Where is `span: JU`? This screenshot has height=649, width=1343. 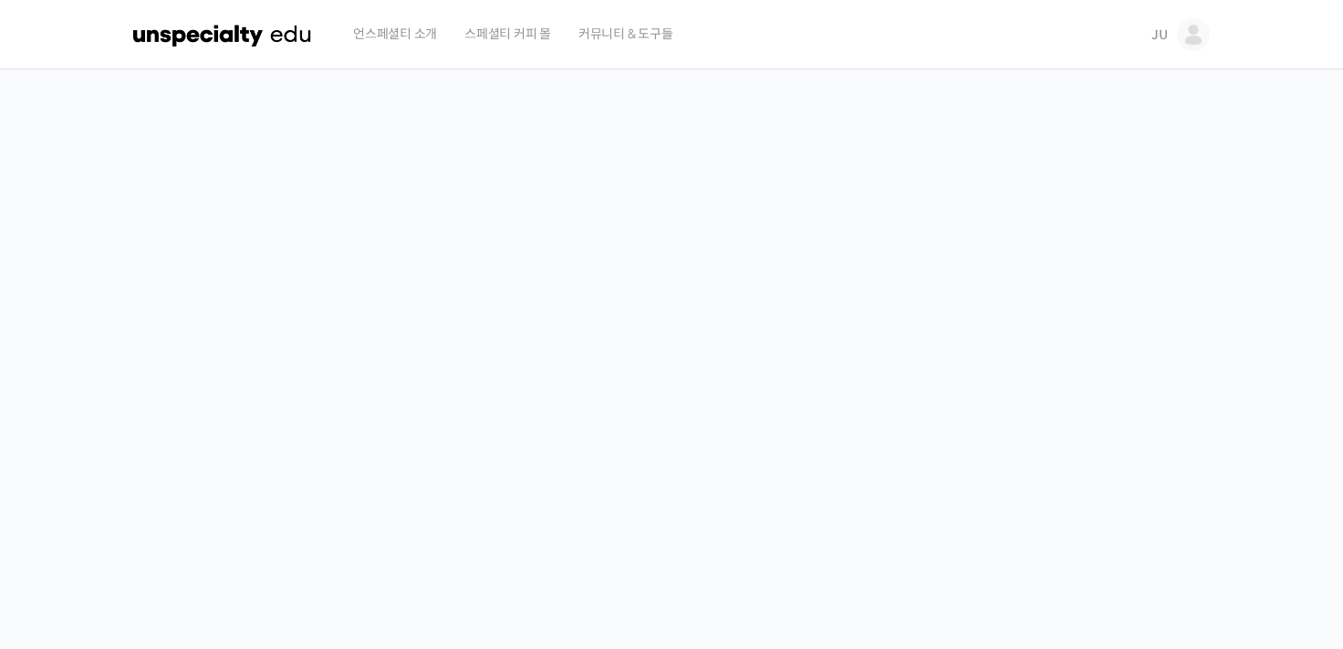 span: JU is located at coordinates (1160, 35).